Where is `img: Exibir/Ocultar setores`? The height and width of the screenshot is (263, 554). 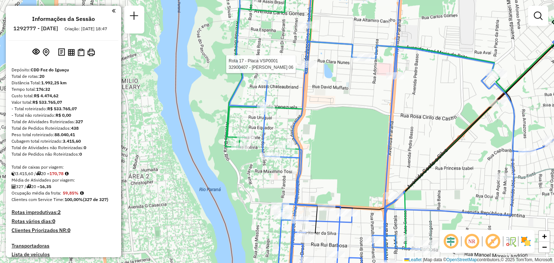 img: Exibir/Ocultar setores is located at coordinates (526, 242).